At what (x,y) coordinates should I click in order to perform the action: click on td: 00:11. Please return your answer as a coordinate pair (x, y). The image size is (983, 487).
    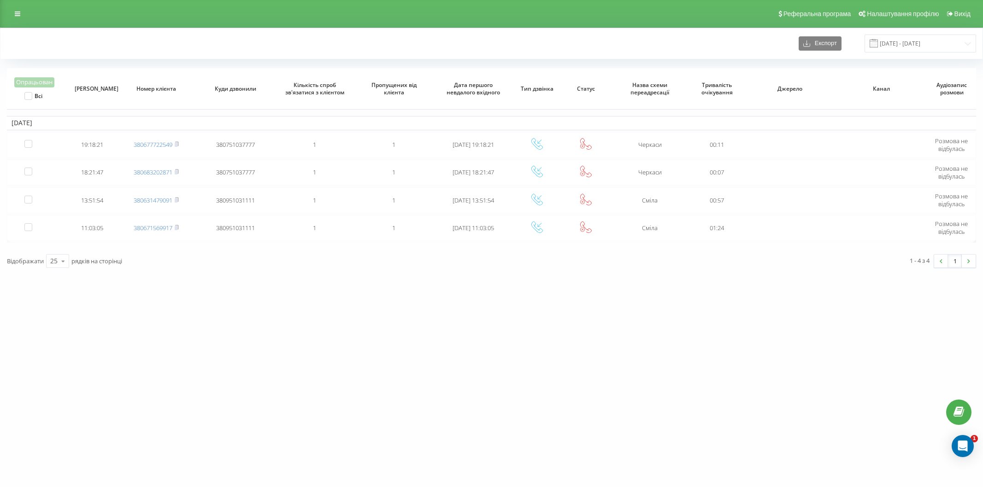
    Looking at the image, I should click on (716, 145).